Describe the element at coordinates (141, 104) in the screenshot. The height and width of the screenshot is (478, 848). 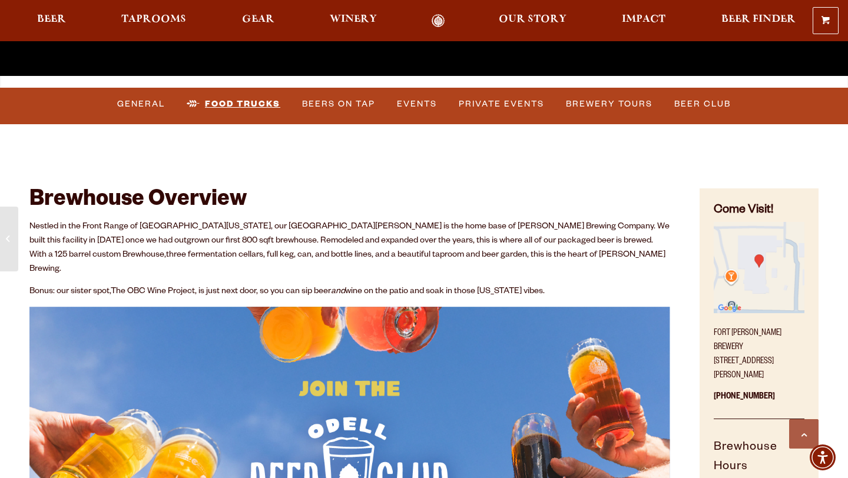
I see `a: General` at that location.